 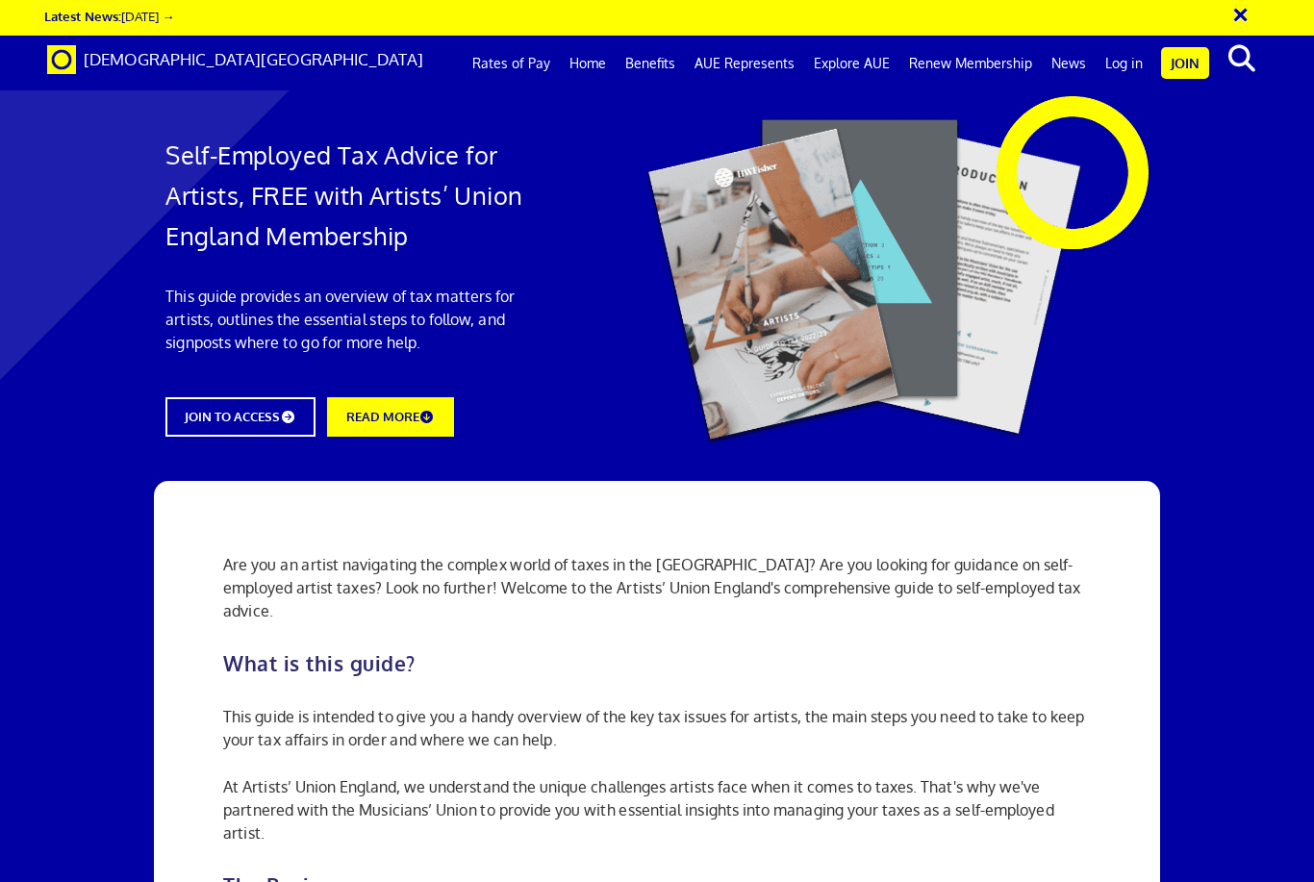 I want to click on a: AUE Represents, so click(x=745, y=63).